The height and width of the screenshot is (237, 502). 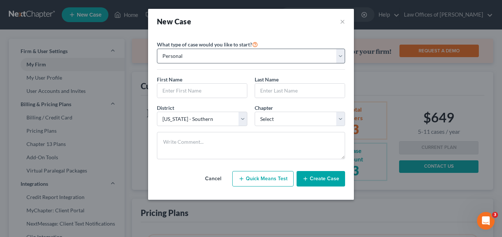 What do you see at coordinates (264, 107) in the screenshot?
I see `span: Chapter` at bounding box center [264, 107].